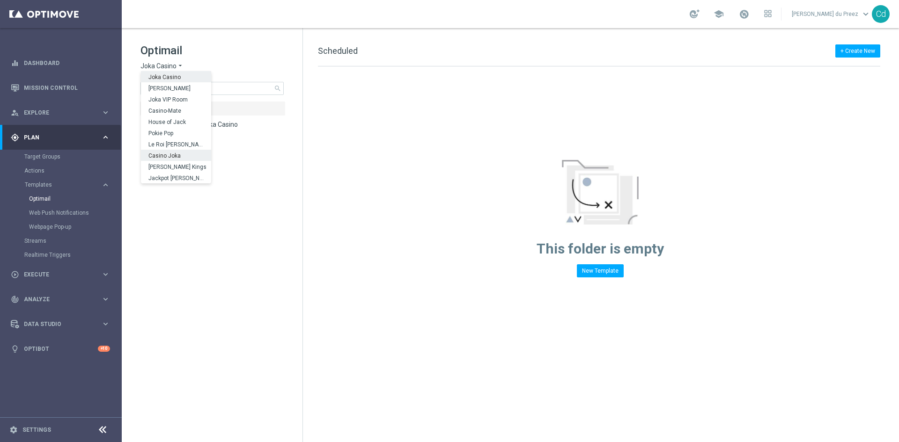 The height and width of the screenshot is (442, 899). I want to click on a: Settings, so click(37, 430).